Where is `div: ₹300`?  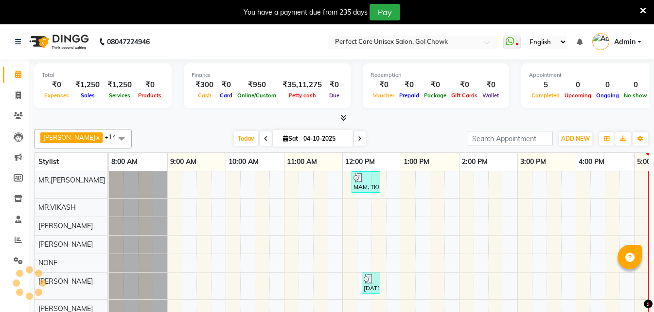 div: ₹300 is located at coordinates (204, 85).